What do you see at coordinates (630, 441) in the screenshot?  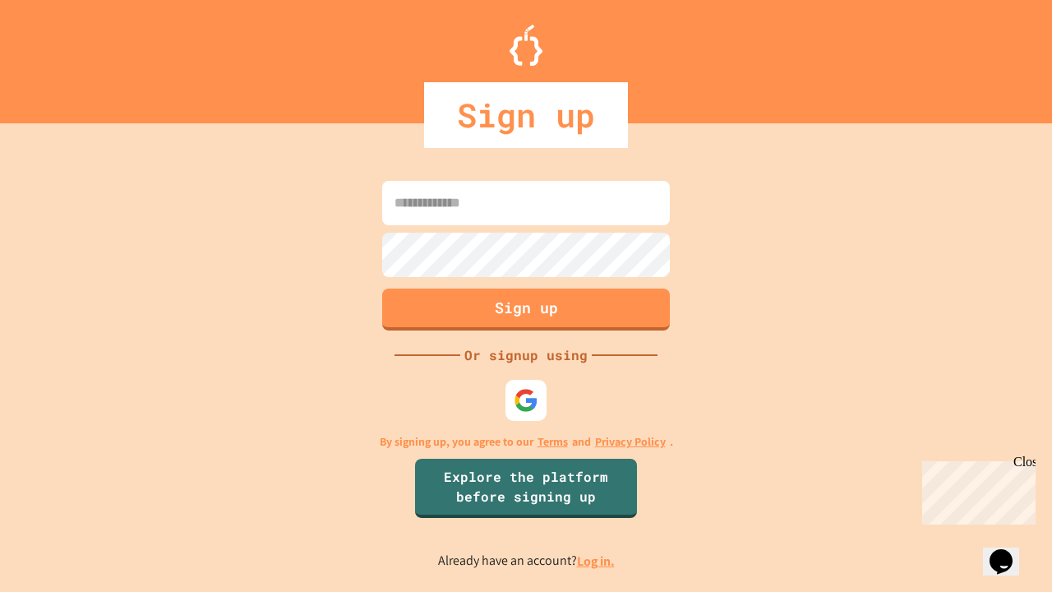 I see `a: Privacy Policy` at bounding box center [630, 441].